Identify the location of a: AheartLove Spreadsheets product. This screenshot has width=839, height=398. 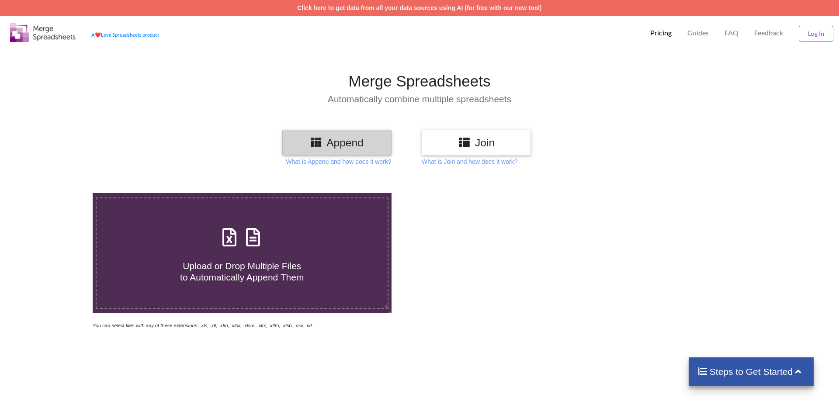
(125, 35).